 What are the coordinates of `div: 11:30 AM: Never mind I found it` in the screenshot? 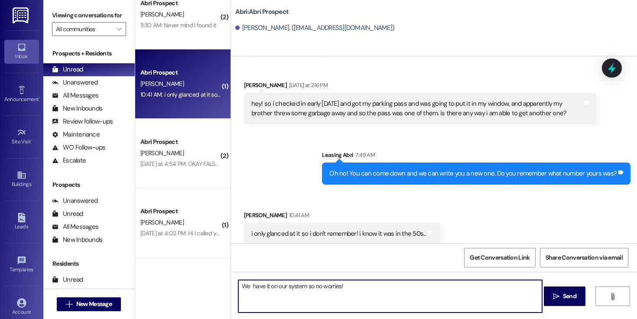 It's located at (178, 25).